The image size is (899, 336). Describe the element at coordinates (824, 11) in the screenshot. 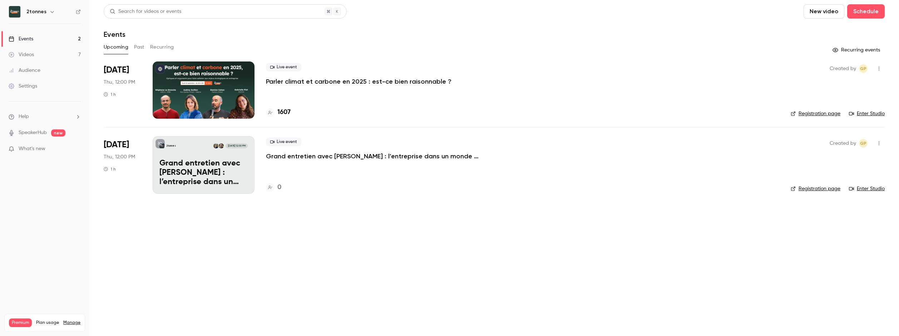

I see `button: New video` at that location.